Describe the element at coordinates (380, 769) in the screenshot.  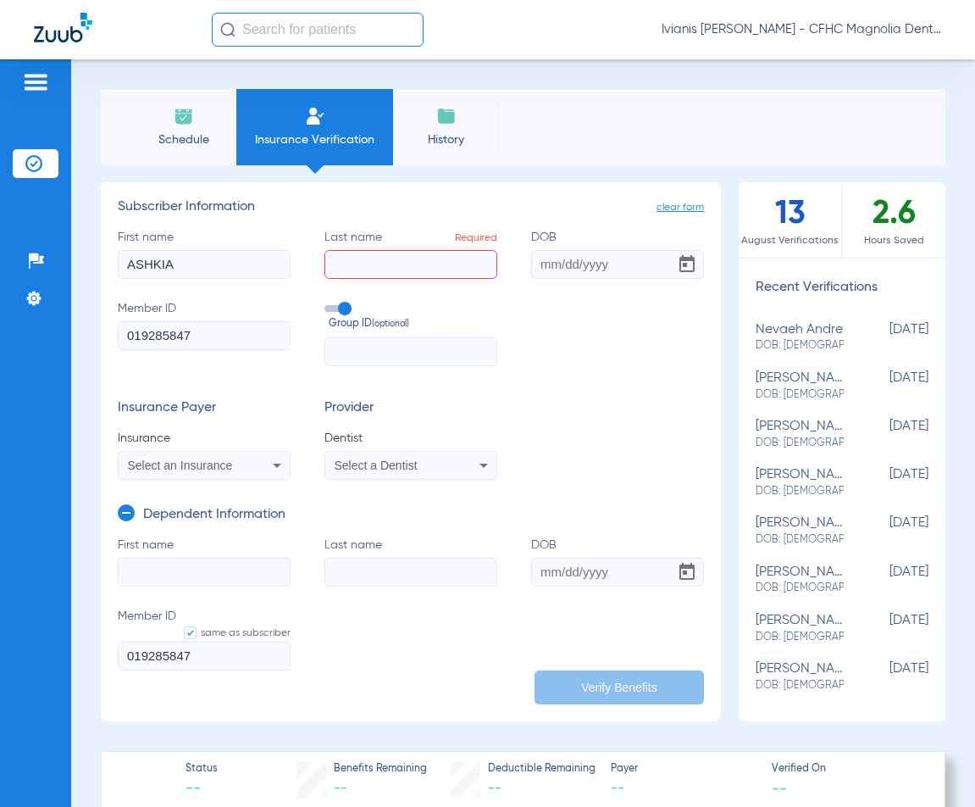
I see `span: Benefits Remaining` at that location.